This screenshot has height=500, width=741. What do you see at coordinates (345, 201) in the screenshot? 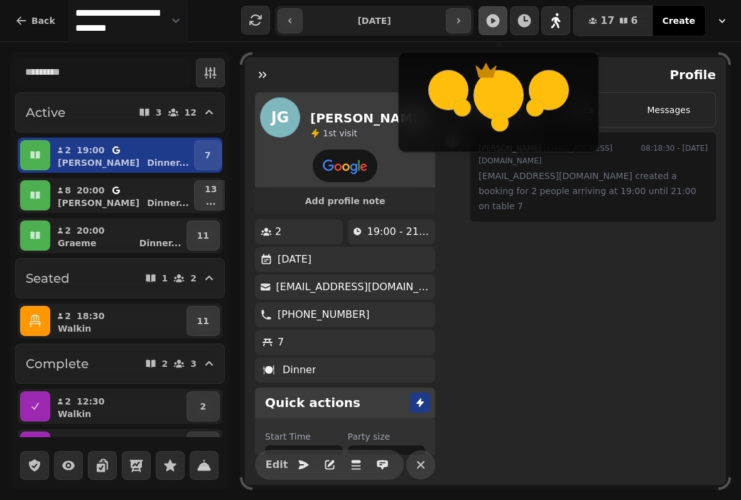
I see `span: Add profile note` at bounding box center [345, 201].